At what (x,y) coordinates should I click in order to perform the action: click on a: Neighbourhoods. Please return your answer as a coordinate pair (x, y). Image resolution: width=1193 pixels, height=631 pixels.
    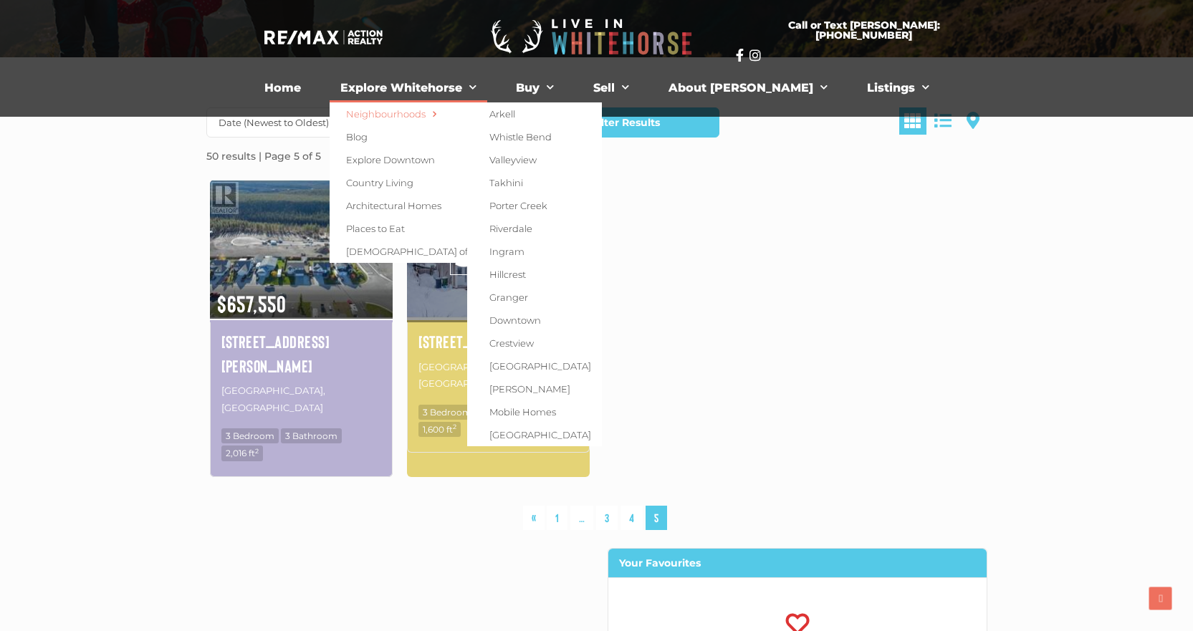
    Looking at the image, I should click on (456, 114).